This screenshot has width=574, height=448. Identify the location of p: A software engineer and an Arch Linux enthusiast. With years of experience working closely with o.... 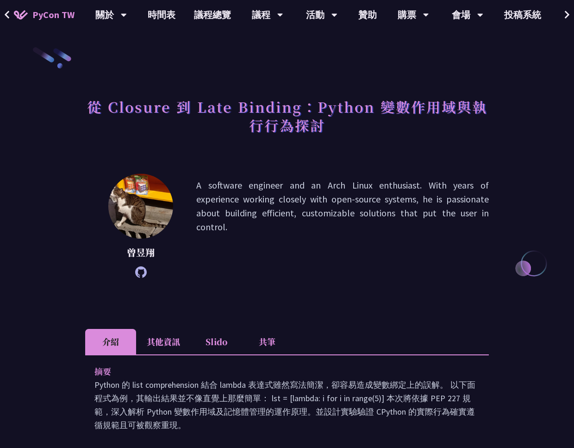
(343, 226).